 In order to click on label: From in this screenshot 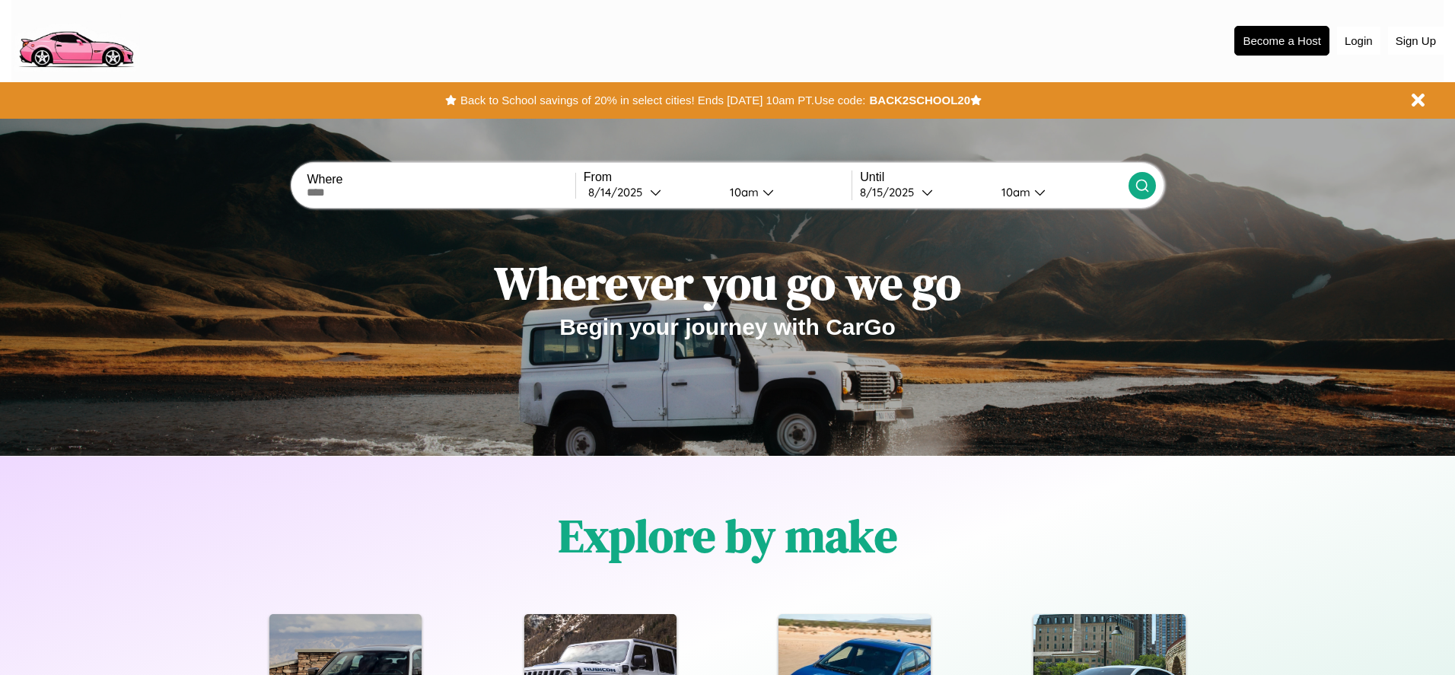, I will do `click(718, 177)`.